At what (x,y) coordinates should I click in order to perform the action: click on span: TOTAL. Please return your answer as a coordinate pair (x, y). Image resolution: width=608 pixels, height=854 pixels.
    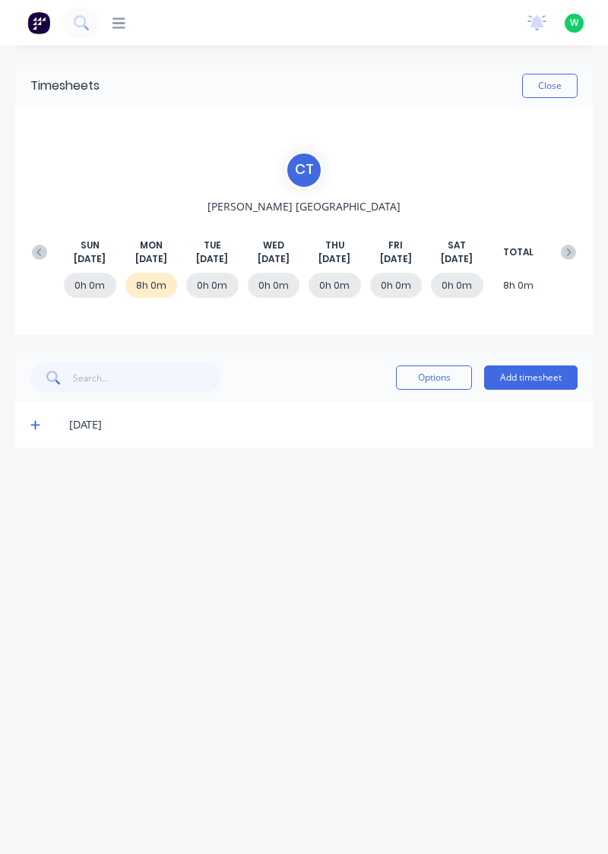
    Looking at the image, I should click on (518, 252).